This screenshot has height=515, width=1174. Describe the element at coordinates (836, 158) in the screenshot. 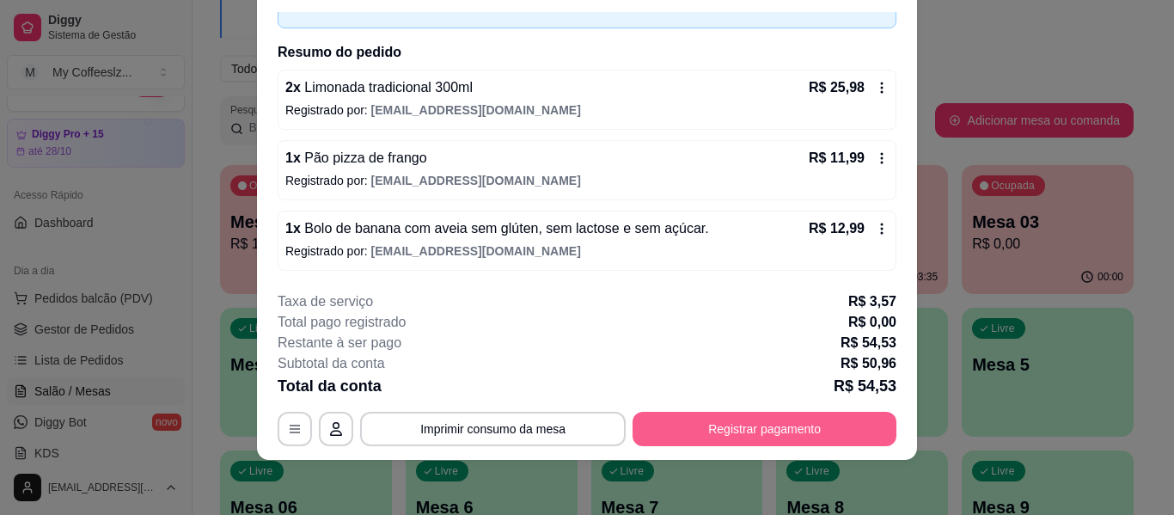

I see `p: R$ 11,99` at that location.